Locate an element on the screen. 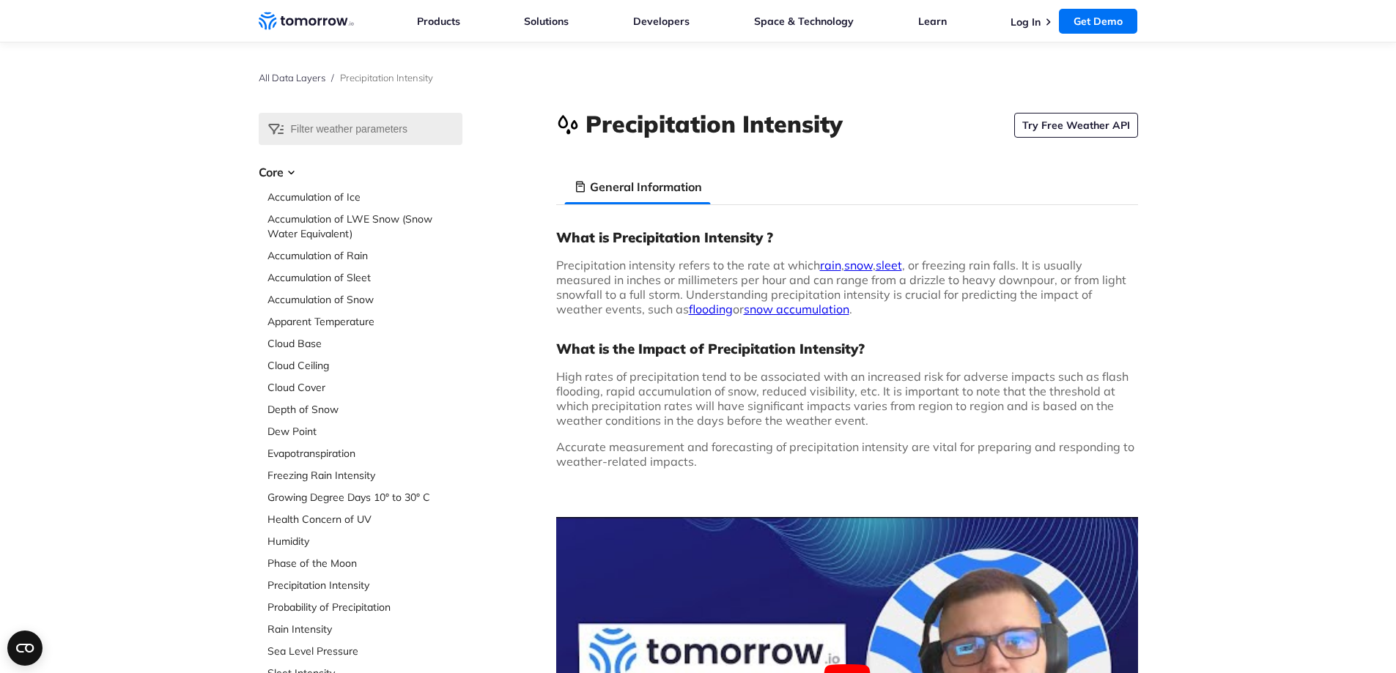 The width and height of the screenshot is (1396, 673). h3: Core is located at coordinates (360, 172).